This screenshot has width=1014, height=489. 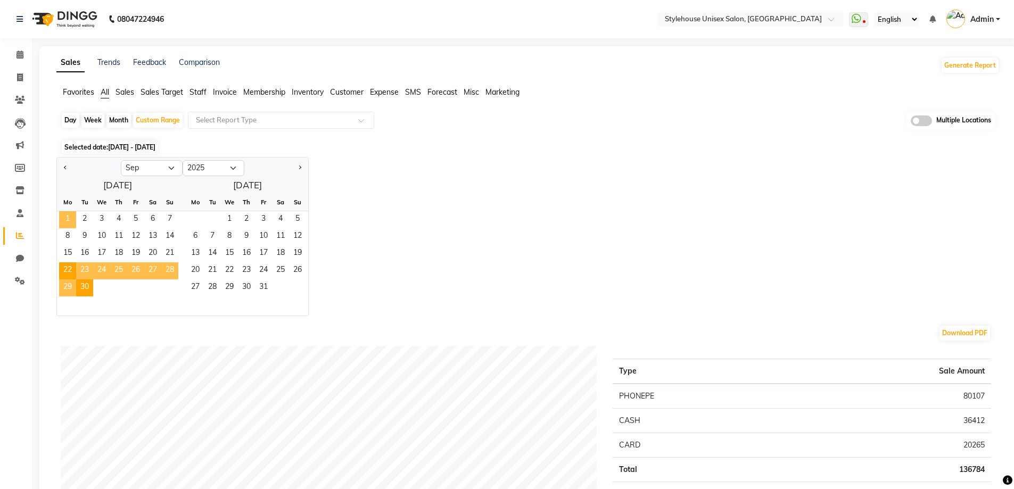 I want to click on span: 31, so click(x=264, y=288).